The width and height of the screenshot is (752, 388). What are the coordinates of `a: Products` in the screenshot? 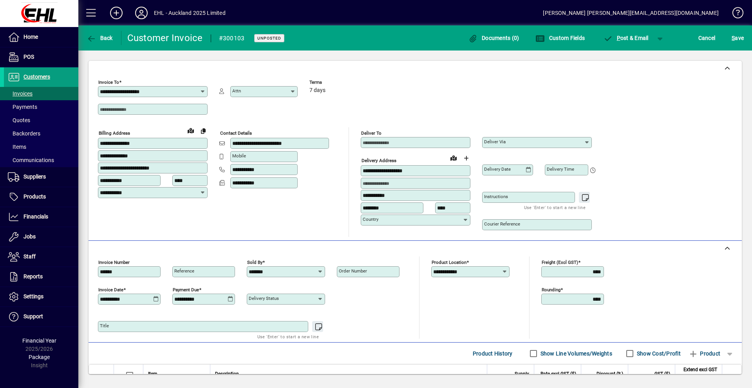 It's located at (41, 197).